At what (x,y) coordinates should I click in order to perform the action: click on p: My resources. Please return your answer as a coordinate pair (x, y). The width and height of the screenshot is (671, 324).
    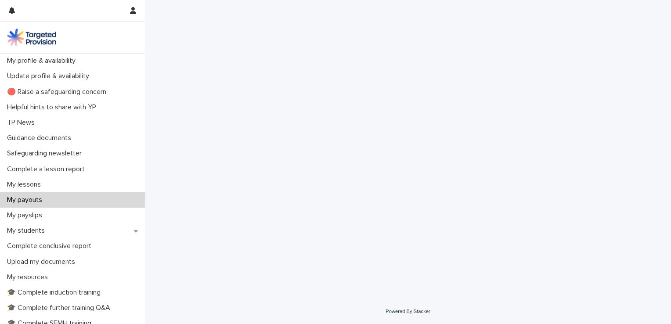
    Looking at the image, I should click on (29, 277).